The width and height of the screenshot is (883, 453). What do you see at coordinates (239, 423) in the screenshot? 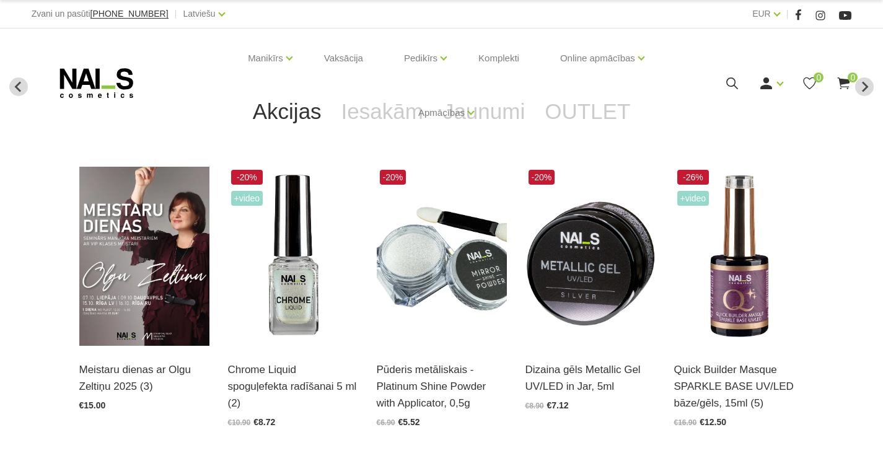
I see `span: €10.90` at bounding box center [239, 423].